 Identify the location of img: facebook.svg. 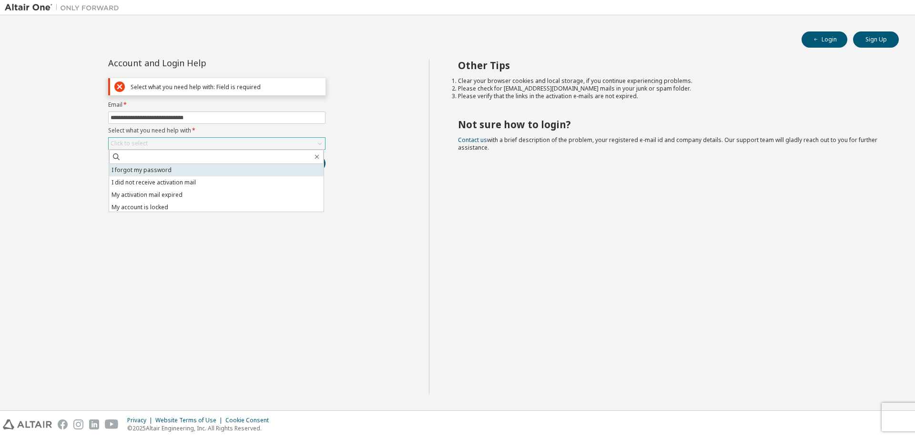
(62, 424).